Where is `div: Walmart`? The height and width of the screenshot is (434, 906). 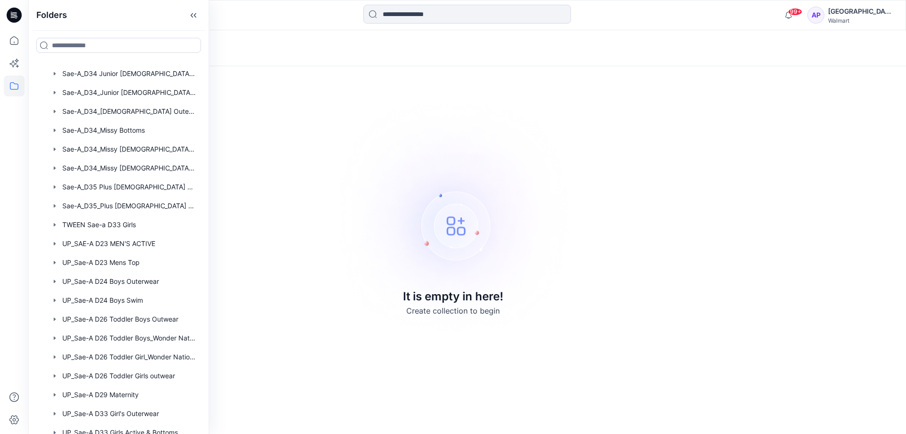
div: Walmart is located at coordinates (862, 20).